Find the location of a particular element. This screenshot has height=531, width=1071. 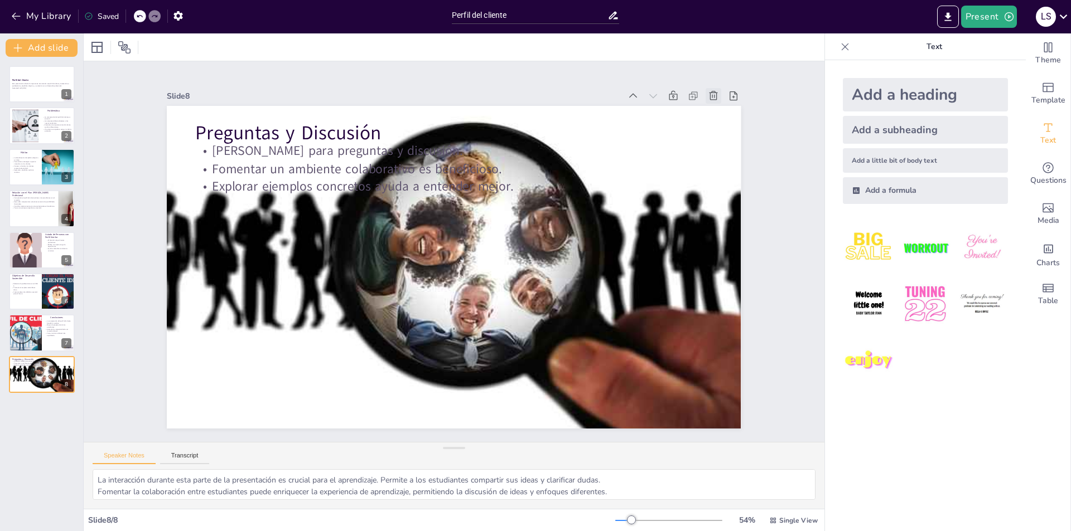

p: La comprensión del perfil del cliente es esencial. is located at coordinates (57, 118).